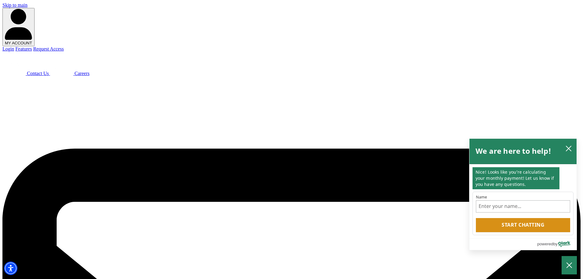 Image resolution: width=583 pixels, height=279 pixels. I want to click on div: Accessibility Menu, so click(11, 268).